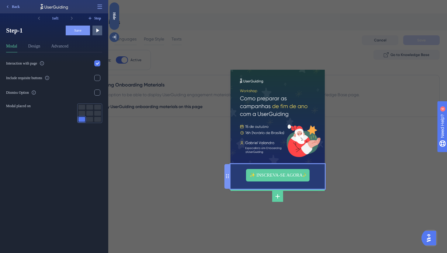  Describe the element at coordinates (33, 30) in the screenshot. I see `span: Step-1` at that location.